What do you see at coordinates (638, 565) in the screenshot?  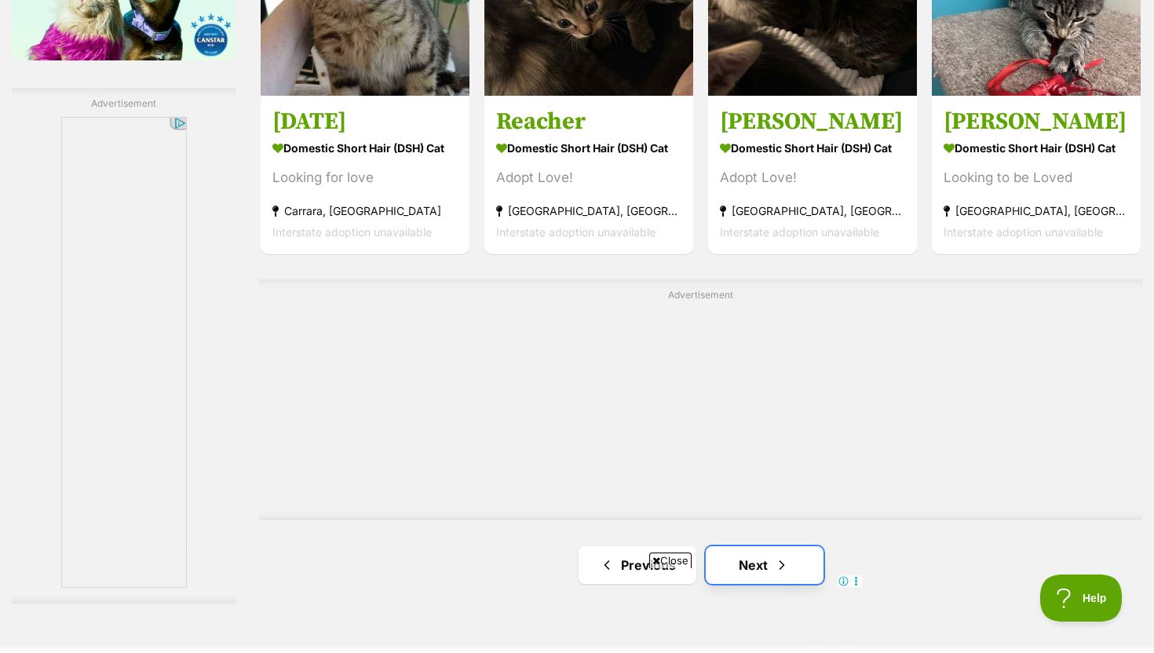 I see `a: Previous page` at bounding box center [638, 565].